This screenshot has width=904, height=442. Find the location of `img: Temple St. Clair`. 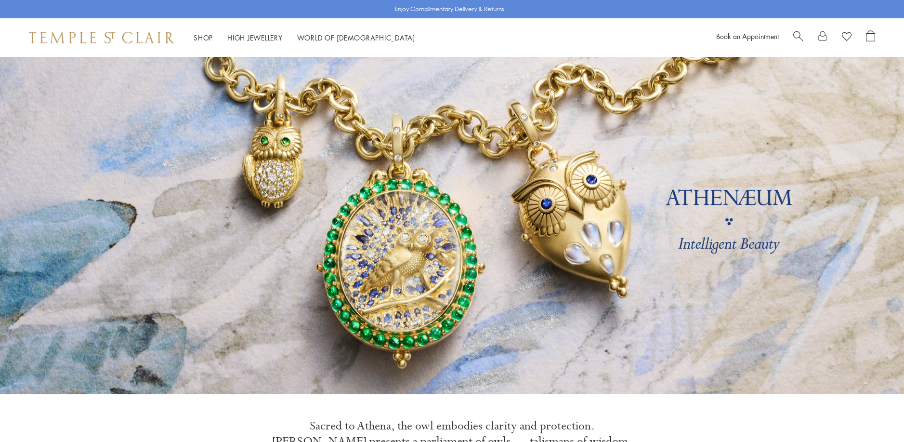

img: Temple St. Clair is located at coordinates (102, 38).